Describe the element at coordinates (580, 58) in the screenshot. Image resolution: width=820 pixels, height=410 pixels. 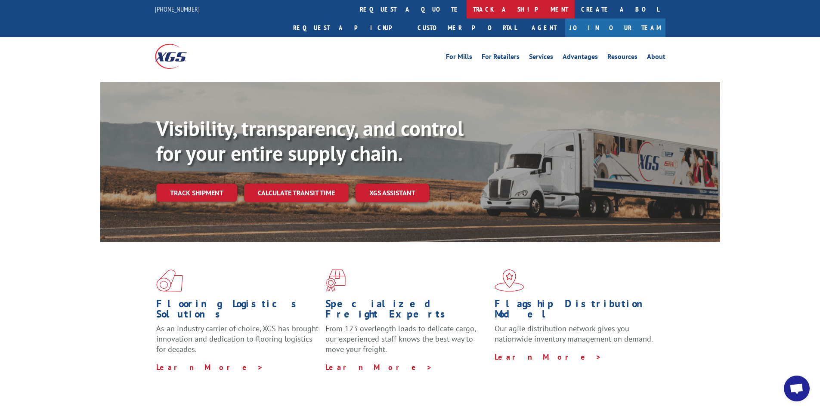
I see `a: Advantages` at that location.